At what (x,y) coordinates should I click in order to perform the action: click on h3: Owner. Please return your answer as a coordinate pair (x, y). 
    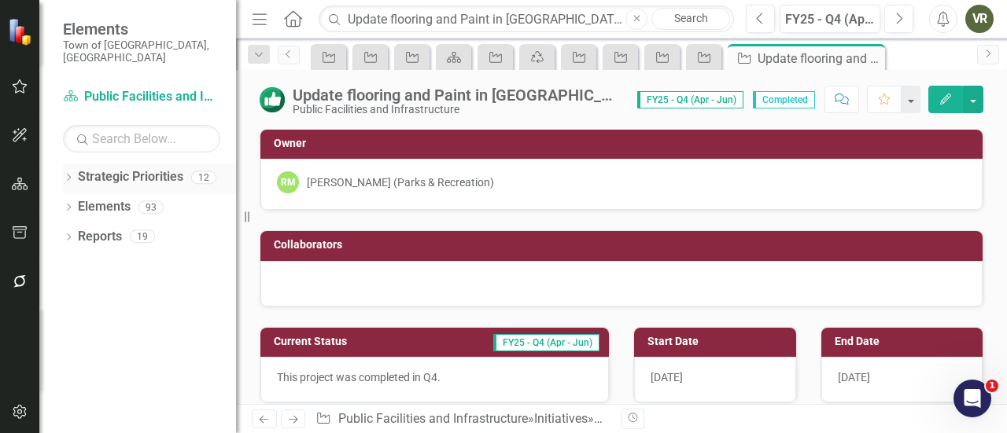
    Looking at the image, I should click on (624, 143).